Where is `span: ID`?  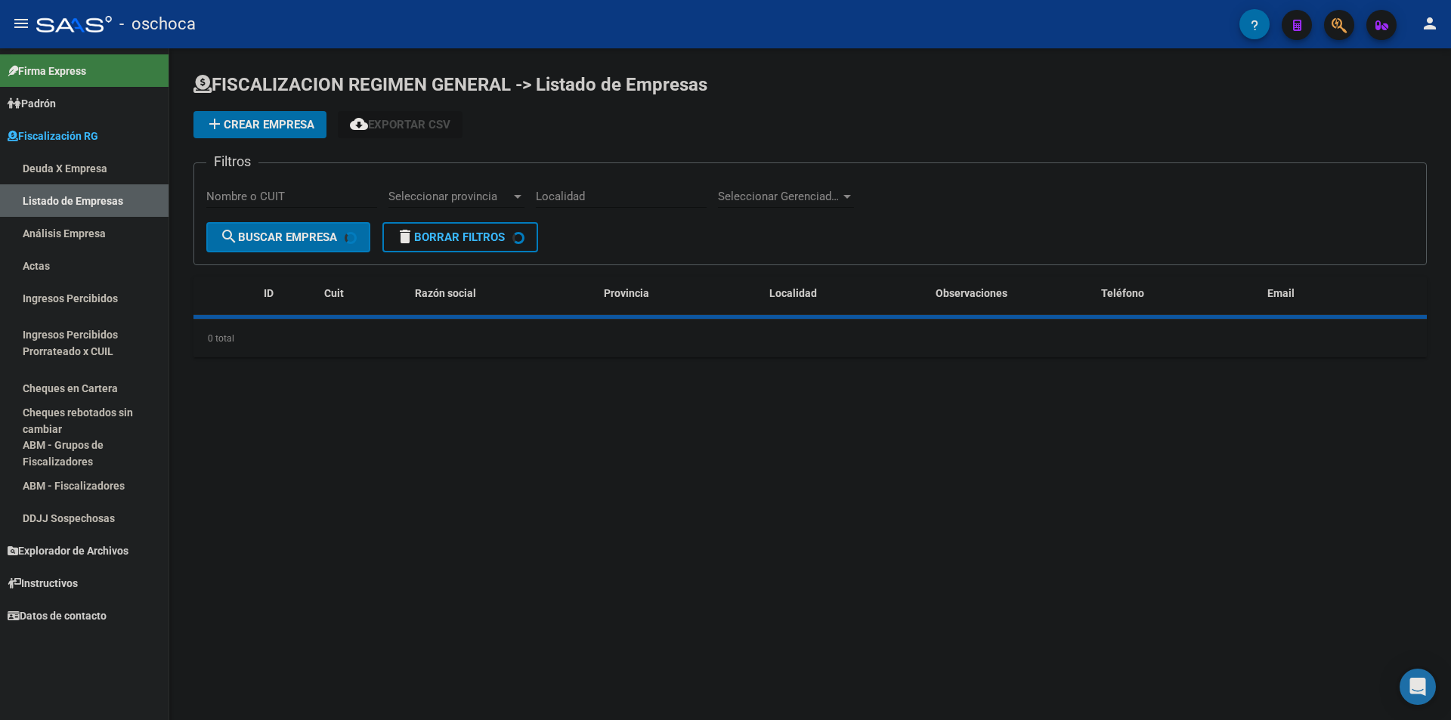
span: ID is located at coordinates (268, 293).